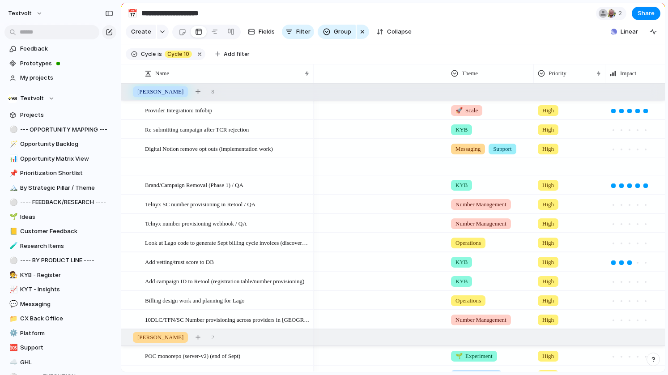 This screenshot has width=668, height=375. What do you see at coordinates (60, 173) in the screenshot?
I see `a: 📌Prioritization Shortlist` at bounding box center [60, 173].